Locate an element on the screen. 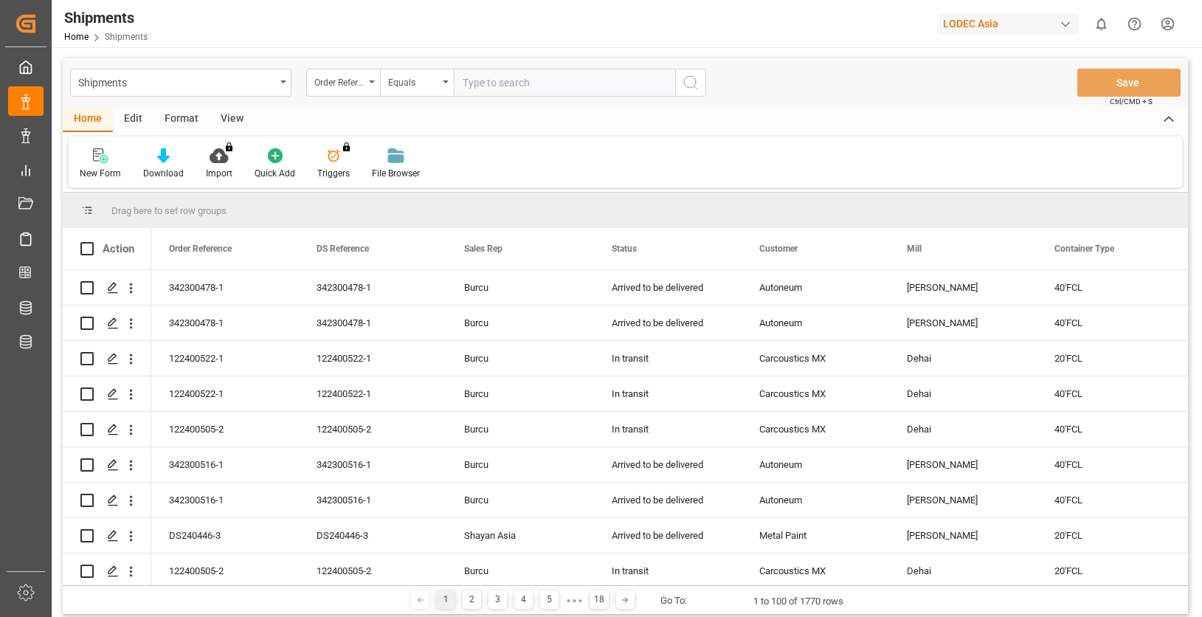  div: Go To: is located at coordinates (674, 601).